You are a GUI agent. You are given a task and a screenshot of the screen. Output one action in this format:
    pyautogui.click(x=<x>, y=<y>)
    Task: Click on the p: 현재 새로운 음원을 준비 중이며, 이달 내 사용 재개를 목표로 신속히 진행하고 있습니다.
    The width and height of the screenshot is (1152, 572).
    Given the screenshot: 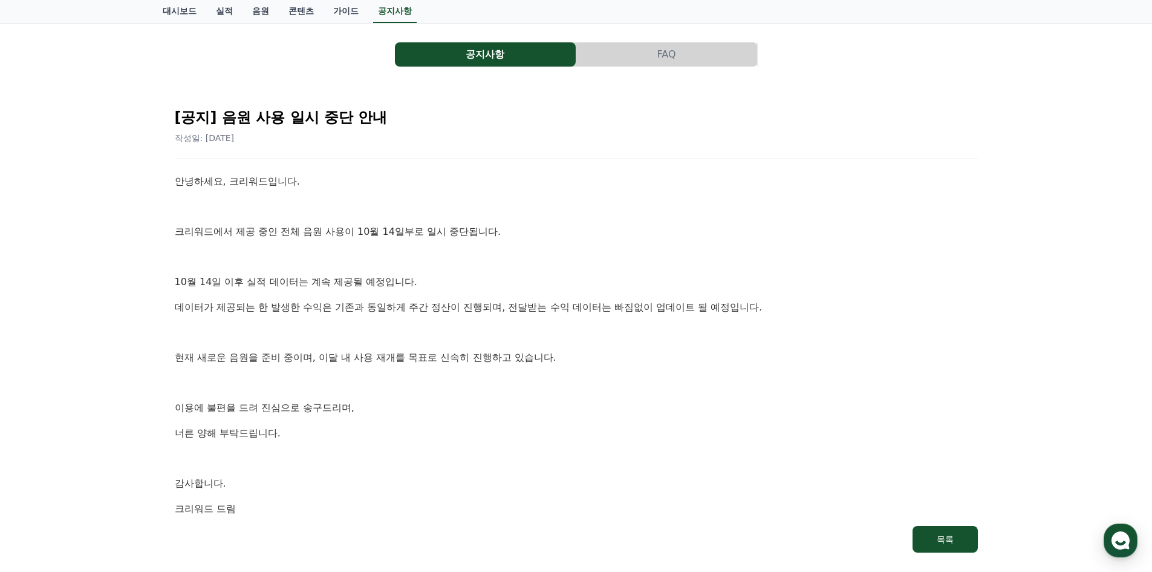 What is the action you would take?
    pyautogui.click(x=576, y=357)
    